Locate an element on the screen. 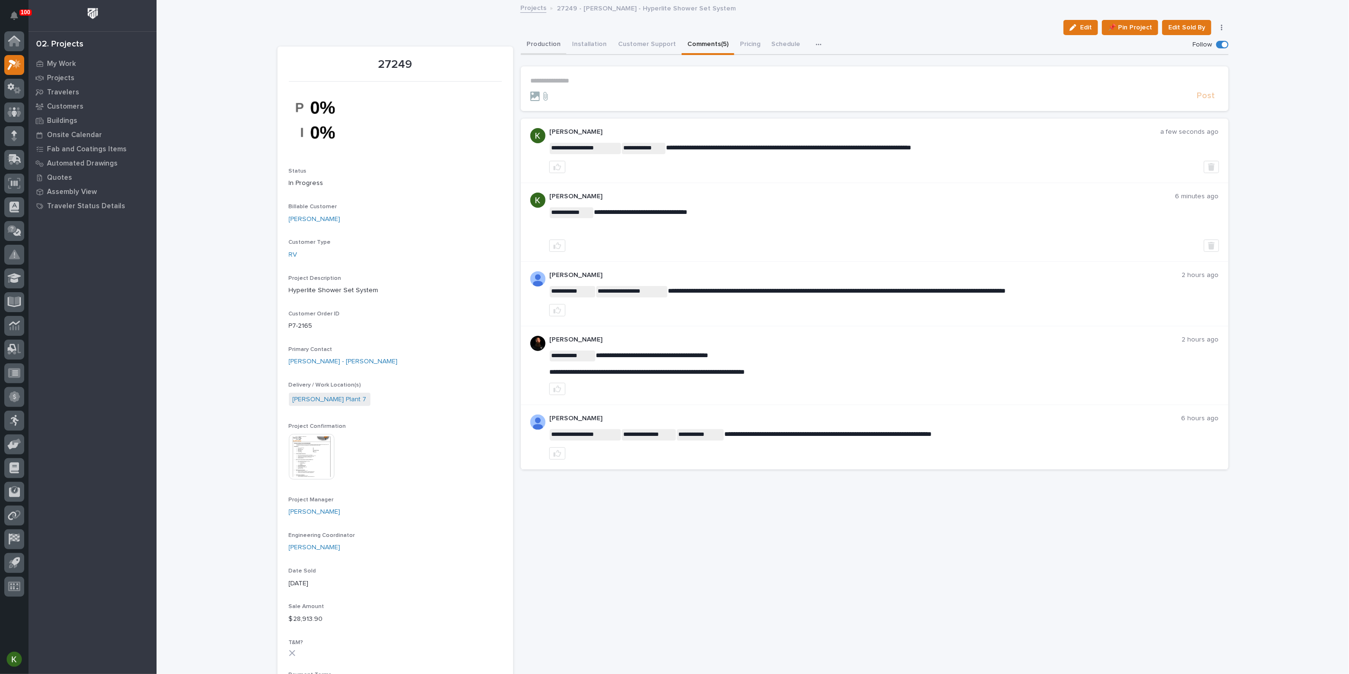 The width and height of the screenshot is (1349, 674). div: 02. Projects is located at coordinates (60, 45).